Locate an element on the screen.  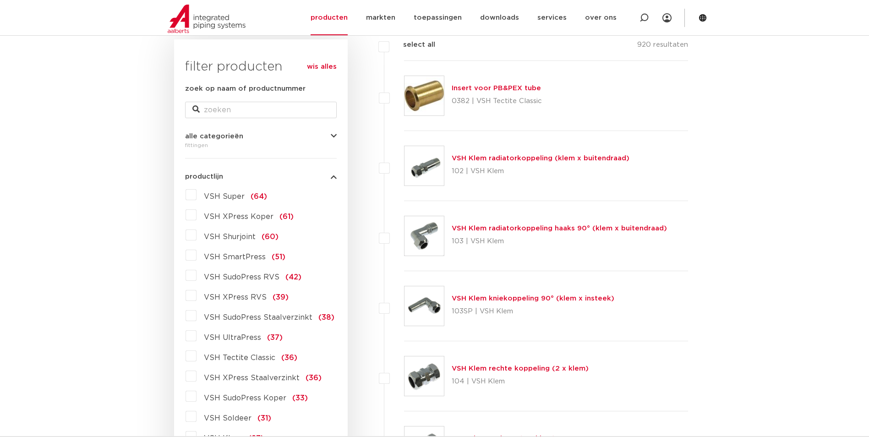
p: 0382 | VSH Tectite Classic is located at coordinates (497, 101).